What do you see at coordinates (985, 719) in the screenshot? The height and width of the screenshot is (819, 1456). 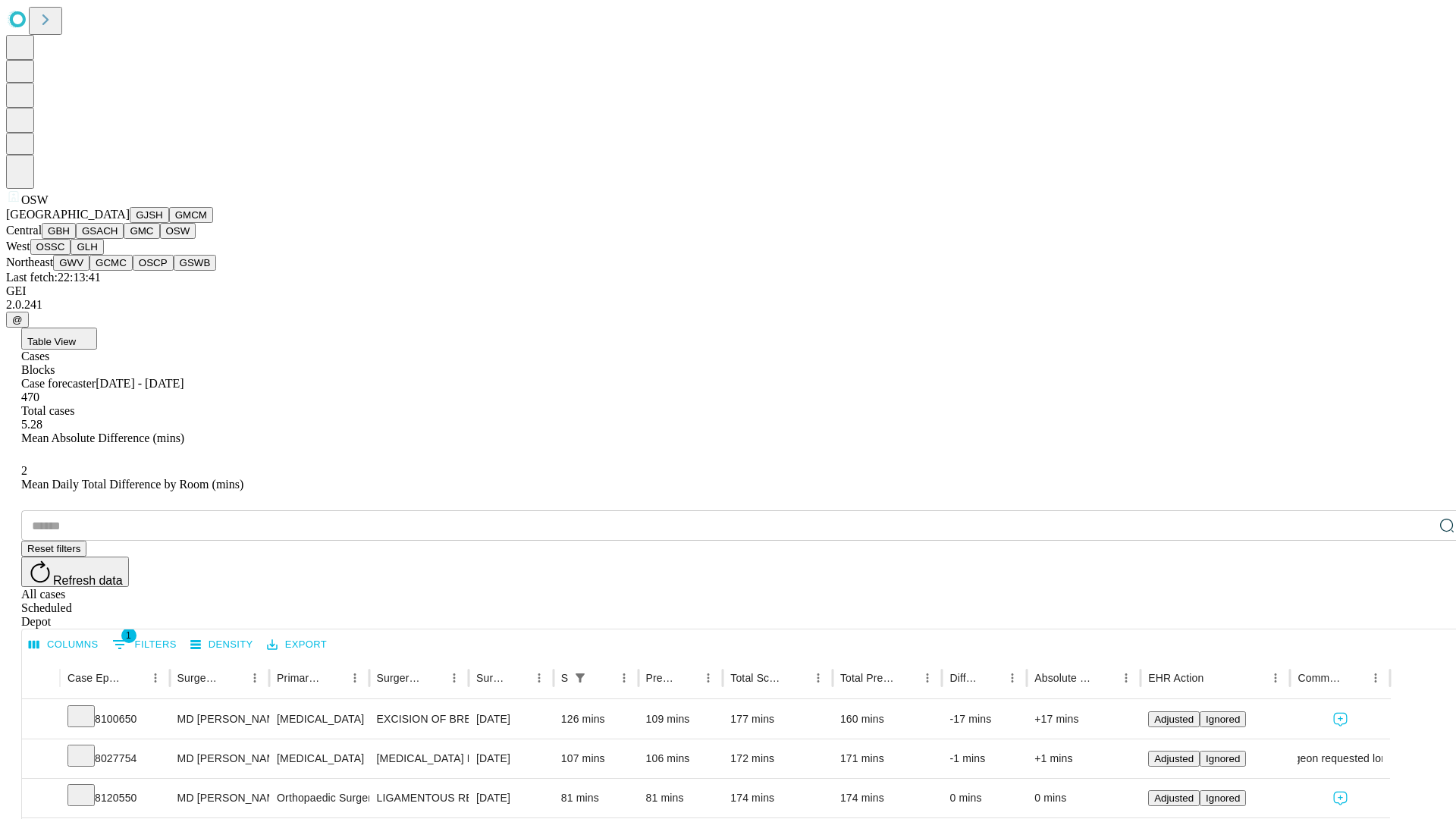 I see `div: -17 mins` at bounding box center [985, 719].